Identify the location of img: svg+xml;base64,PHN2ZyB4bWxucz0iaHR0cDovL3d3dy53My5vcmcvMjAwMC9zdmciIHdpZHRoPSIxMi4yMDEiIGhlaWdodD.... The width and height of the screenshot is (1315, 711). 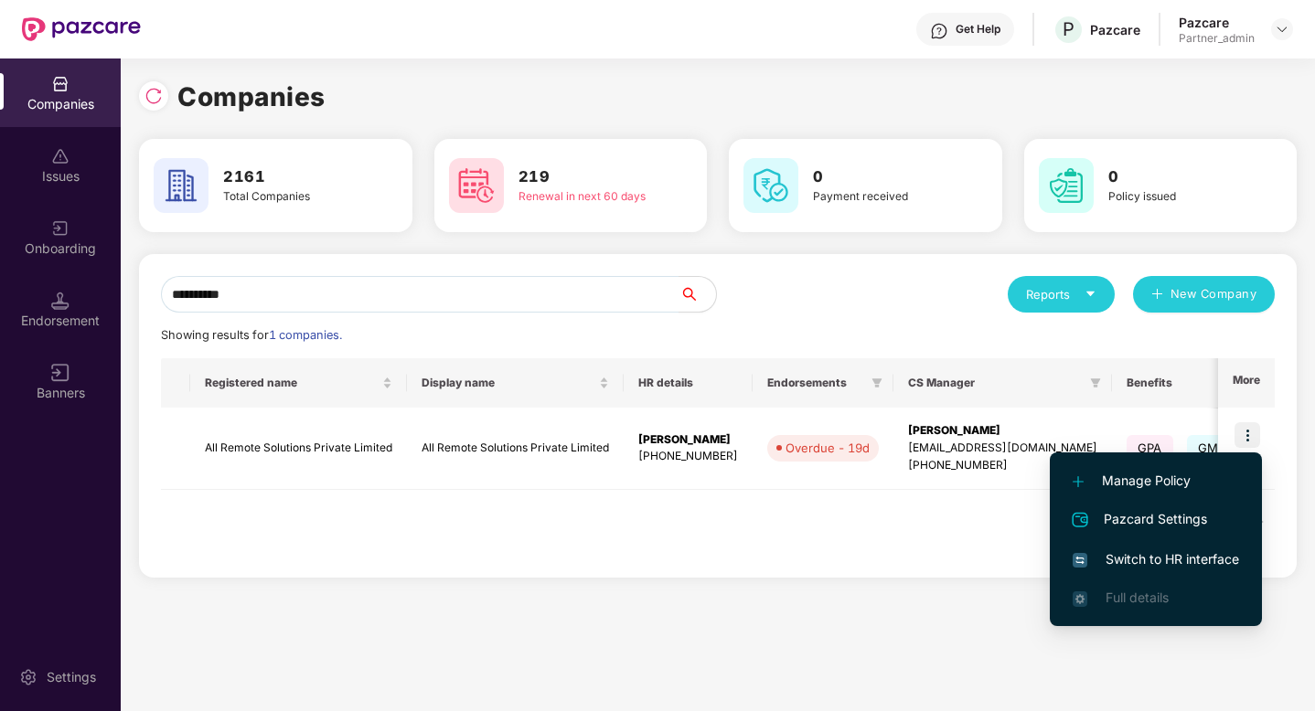
(1078, 482).